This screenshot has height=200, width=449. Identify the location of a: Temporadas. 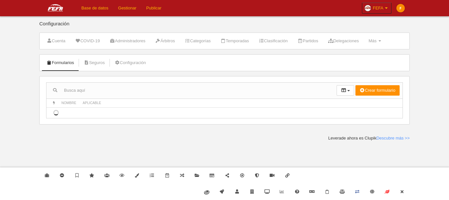
(234, 41).